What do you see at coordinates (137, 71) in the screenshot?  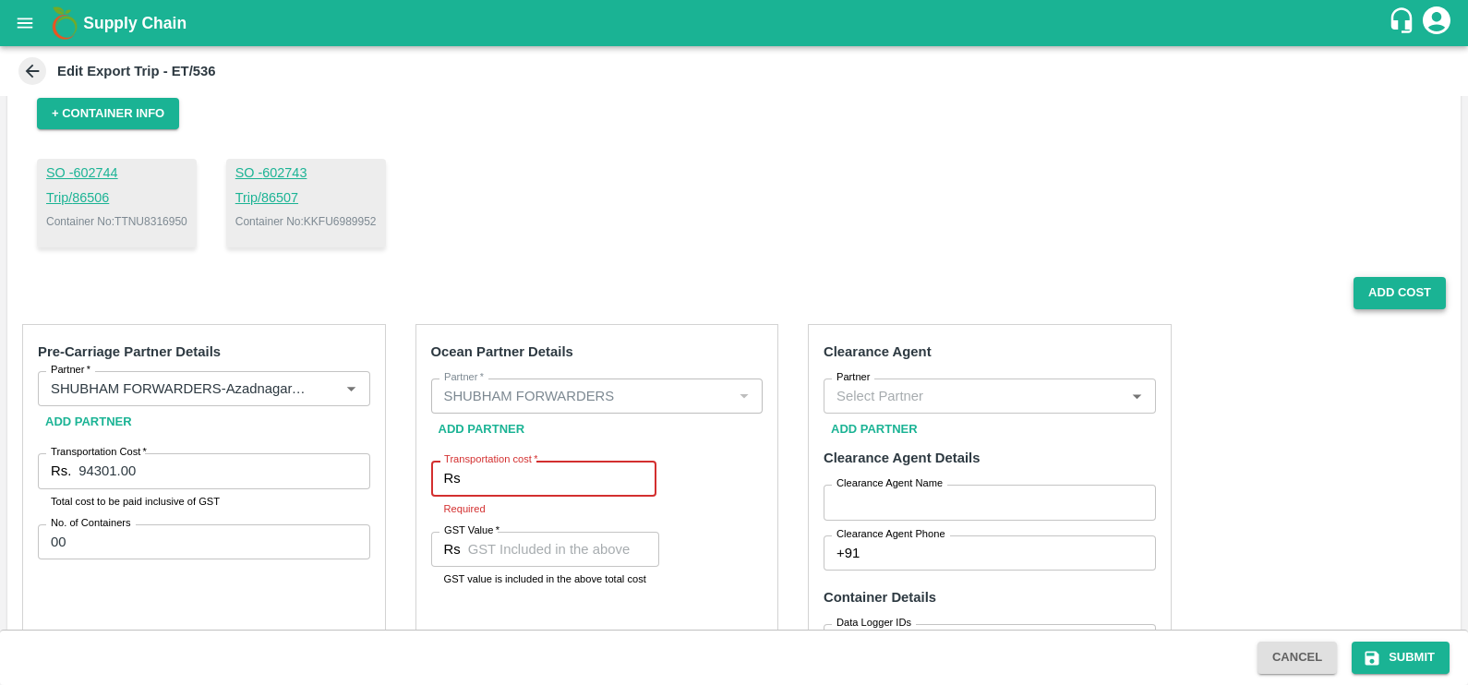 I see `b: Edit Export Trip - ET/536` at bounding box center [137, 71].